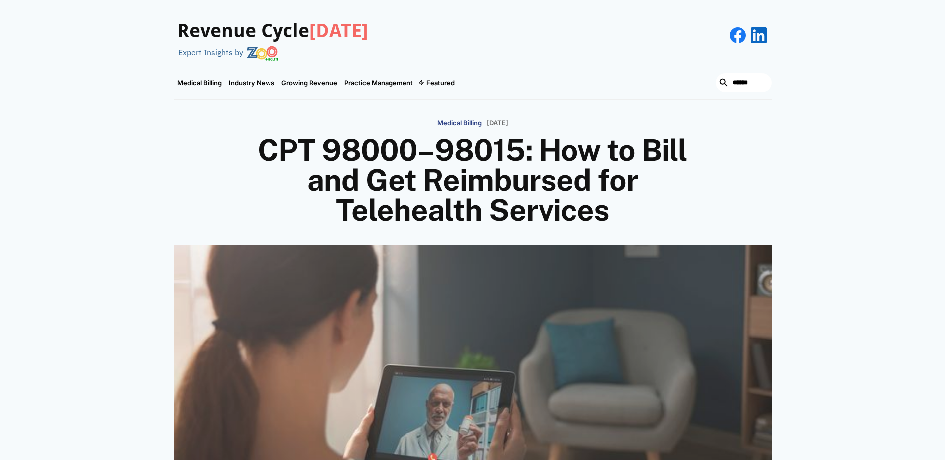 The image size is (945, 460). Describe the element at coordinates (273, 31) in the screenshot. I see `h3: Revenue Cycle` at that location.